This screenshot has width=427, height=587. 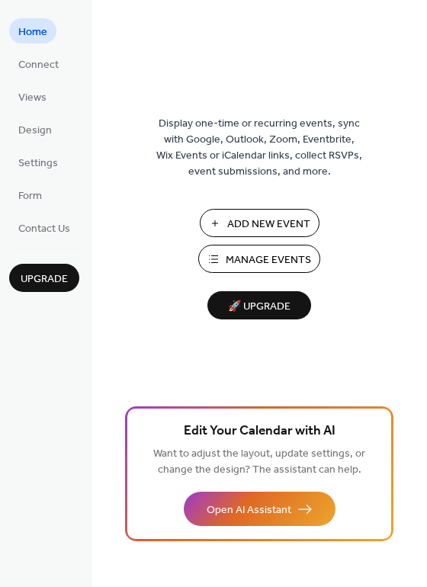 I want to click on span: Upgrade, so click(x=44, y=279).